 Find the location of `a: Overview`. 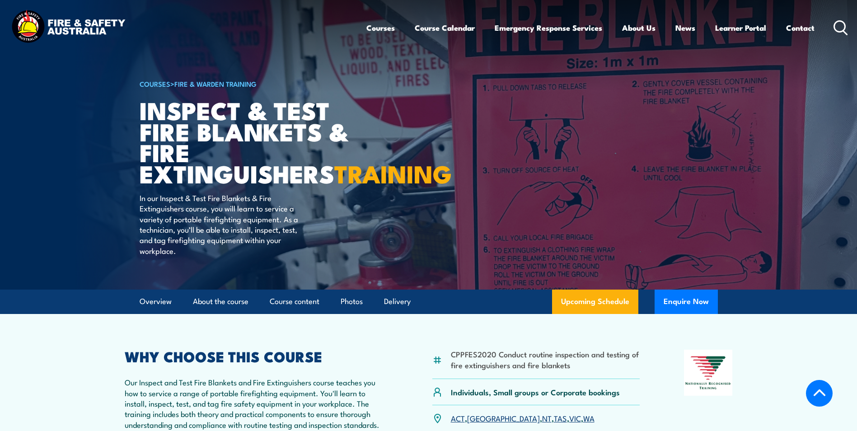

a: Overview is located at coordinates (155, 301).